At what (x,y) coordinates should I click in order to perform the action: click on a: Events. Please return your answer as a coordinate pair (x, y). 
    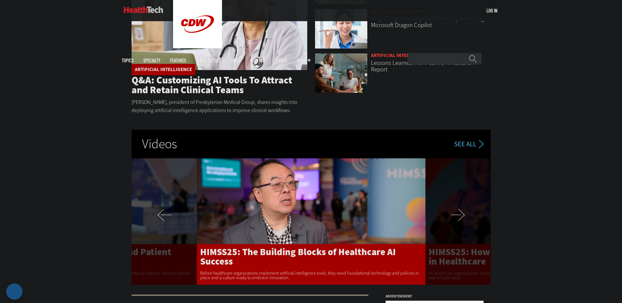
    Looking at the image, I should click on (281, 60).